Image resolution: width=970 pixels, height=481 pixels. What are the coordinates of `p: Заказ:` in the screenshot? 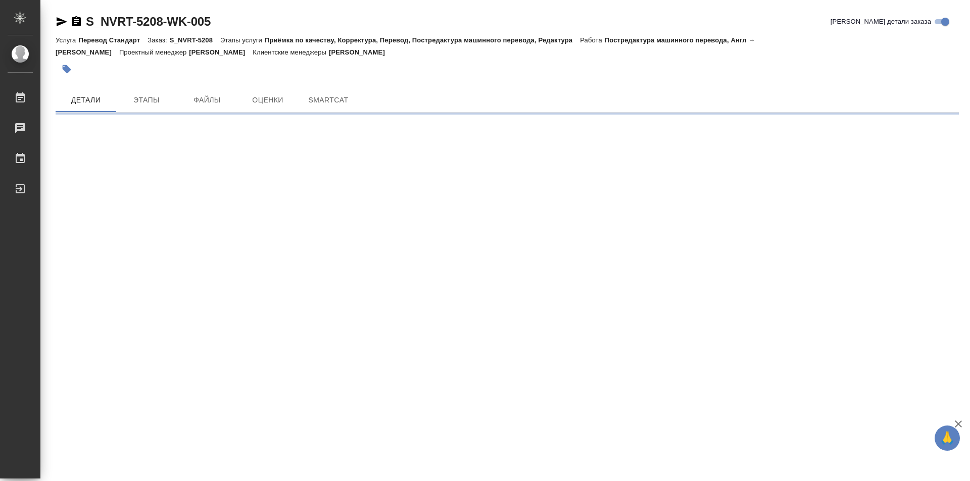 It's located at (158, 40).